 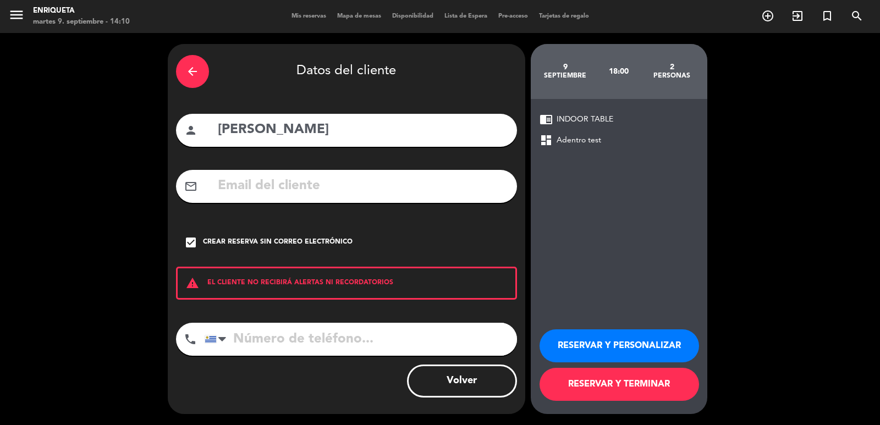 What do you see at coordinates (827, 16) in the screenshot?
I see `i: turned_in_not` at bounding box center [827, 16].